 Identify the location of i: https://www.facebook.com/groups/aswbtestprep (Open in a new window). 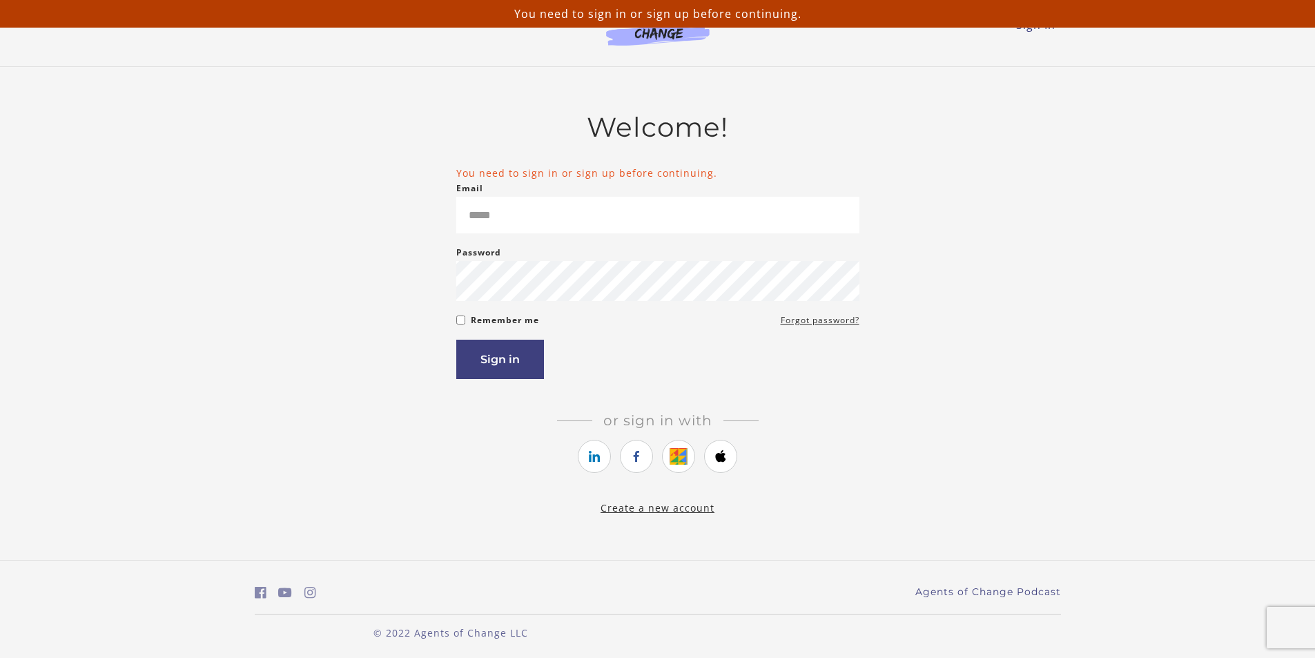
(260, 592).